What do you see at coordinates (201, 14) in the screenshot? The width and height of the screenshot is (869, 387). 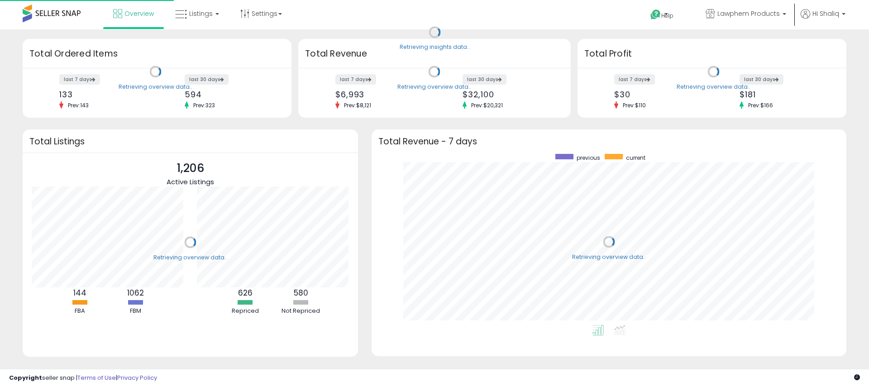 I see `span: Listings` at bounding box center [201, 14].